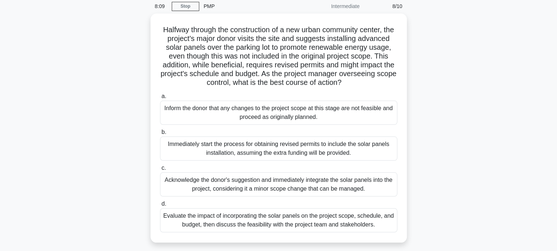 This screenshot has height=251, width=557. Describe the element at coordinates (164, 204) in the screenshot. I see `span: d.` at that location.